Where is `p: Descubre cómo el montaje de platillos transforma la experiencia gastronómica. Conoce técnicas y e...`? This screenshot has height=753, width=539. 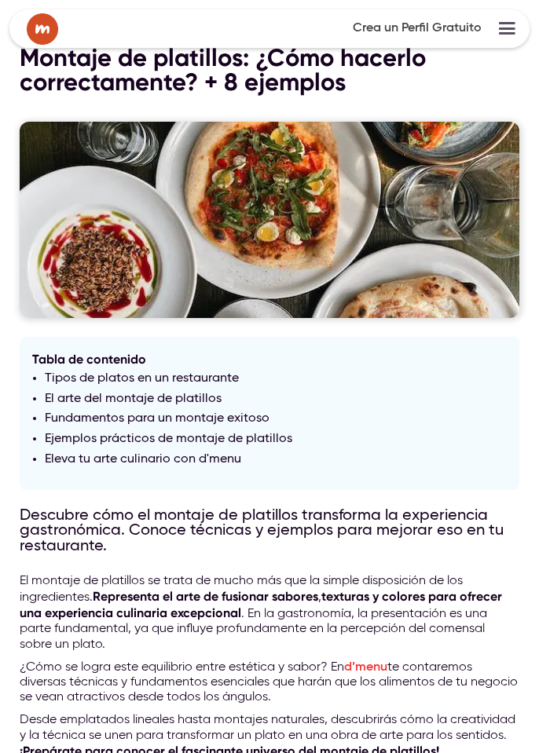
p: Descubre cómo el montaje de platillos transforma la experiencia gastronómica. Conoce técnicas y e... is located at coordinates (269, 531).